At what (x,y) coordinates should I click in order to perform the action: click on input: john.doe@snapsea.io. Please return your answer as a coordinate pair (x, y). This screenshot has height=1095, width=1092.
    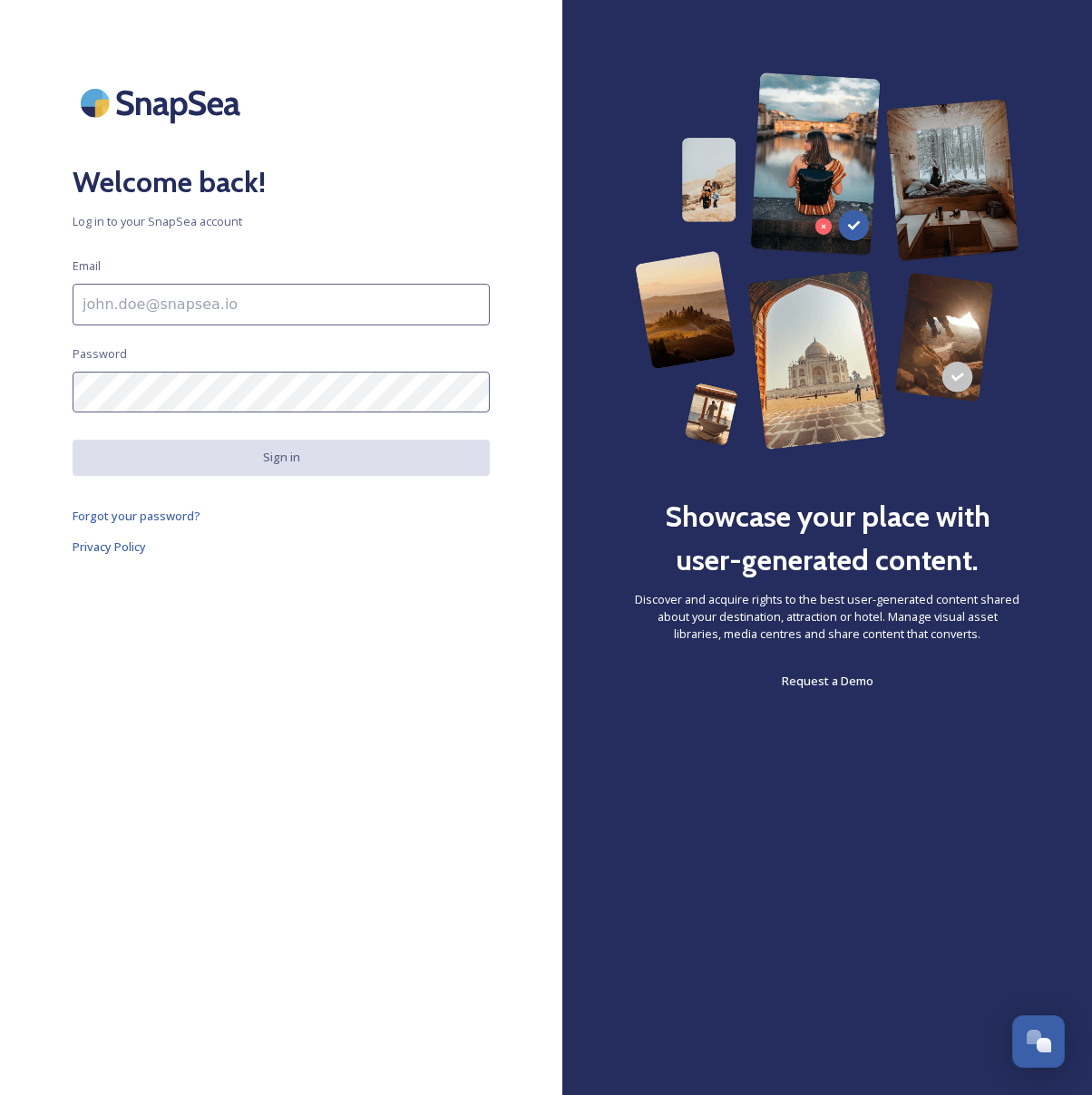
    Looking at the image, I should click on (281, 305).